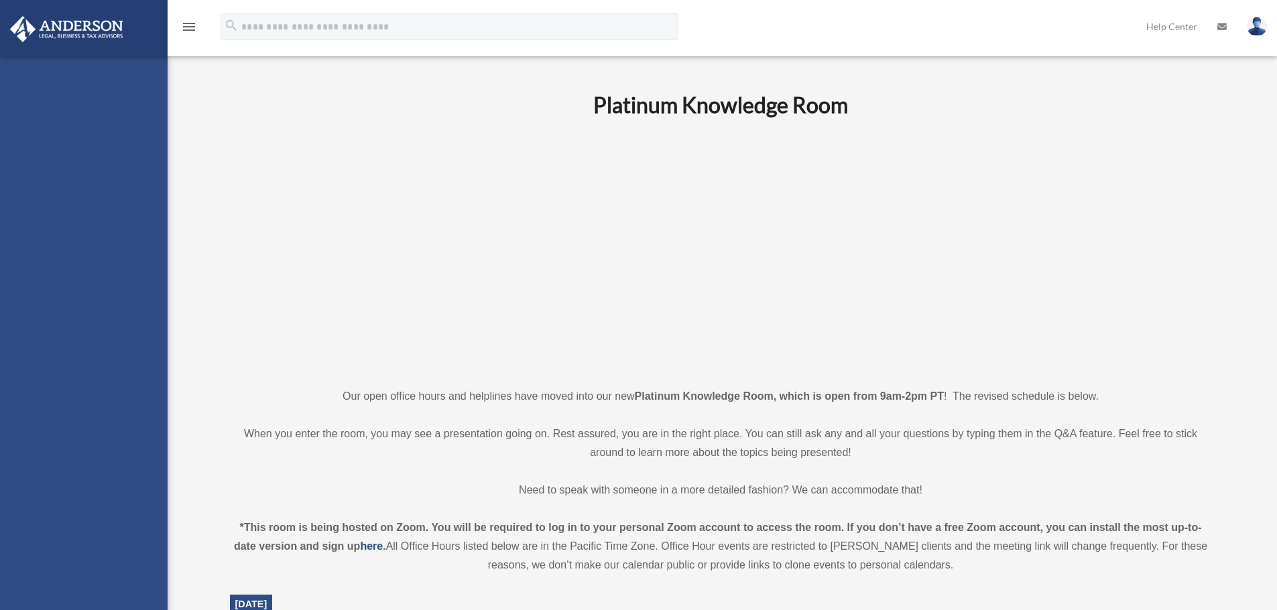 The height and width of the screenshot is (610, 1277). Describe the element at coordinates (66, 29) in the screenshot. I see `img: Anderson Advisors Platinum Portal` at that location.